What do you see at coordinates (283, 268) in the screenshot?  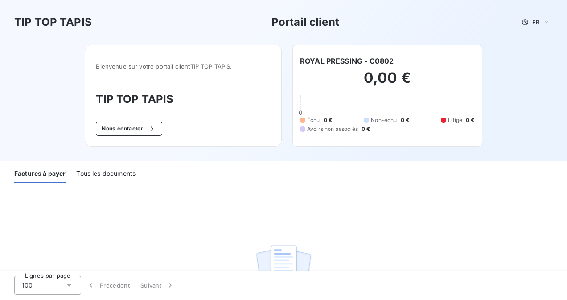 I see `img: empty state` at bounding box center [283, 268].